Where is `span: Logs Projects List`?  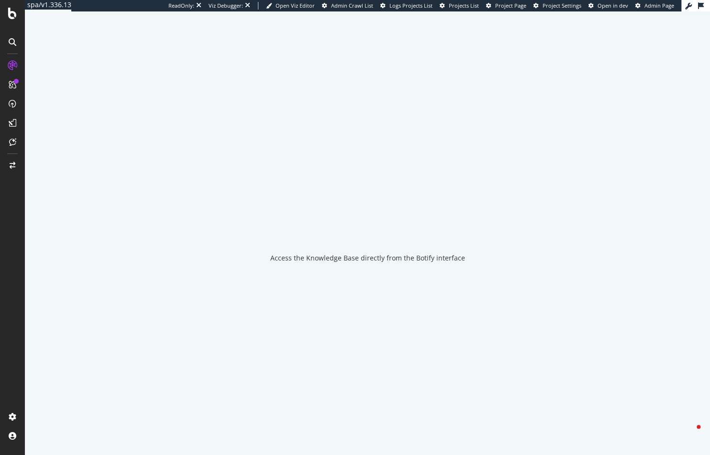 span: Logs Projects List is located at coordinates (411, 5).